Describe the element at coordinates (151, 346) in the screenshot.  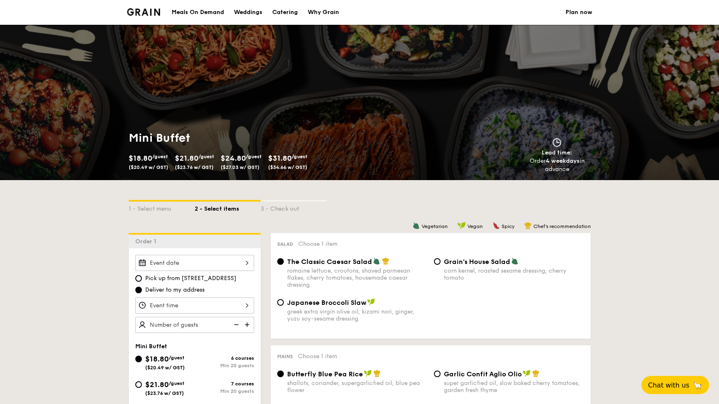
I see `span: Mini Buffet` at that location.